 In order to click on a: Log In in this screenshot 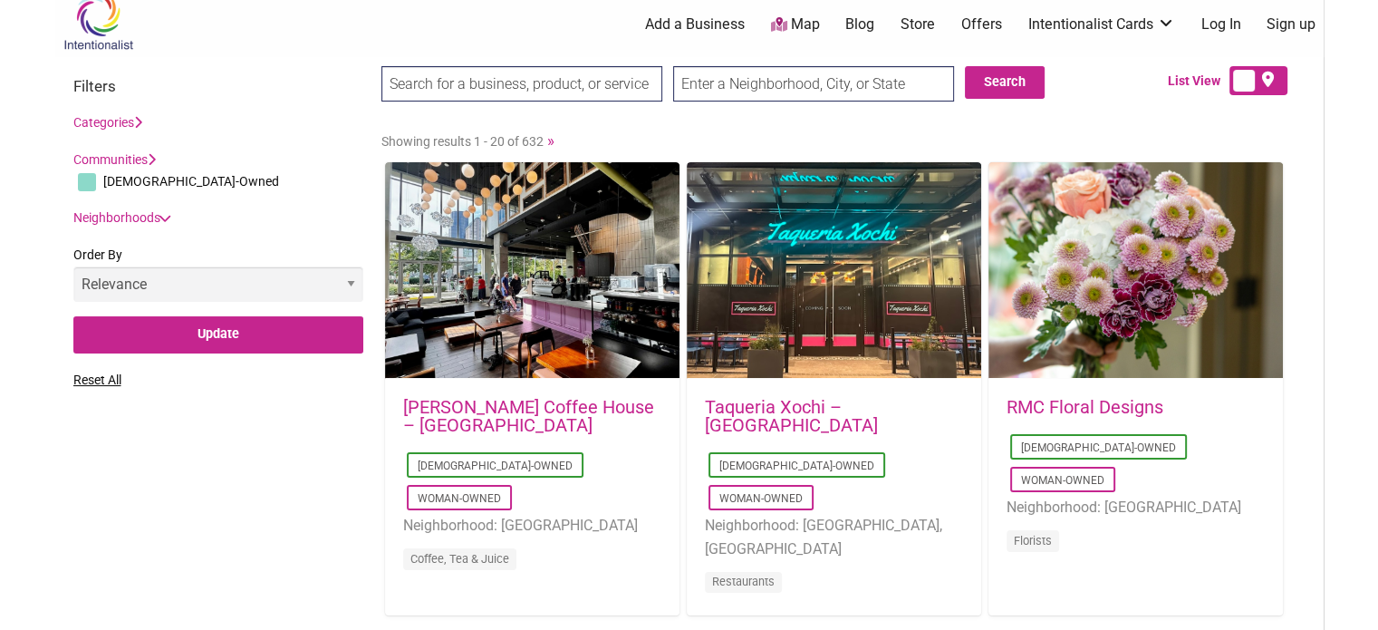, I will do `click(1220, 24)`.